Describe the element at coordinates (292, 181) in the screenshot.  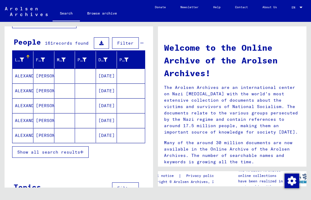
I see `div: Change consent` at that location.